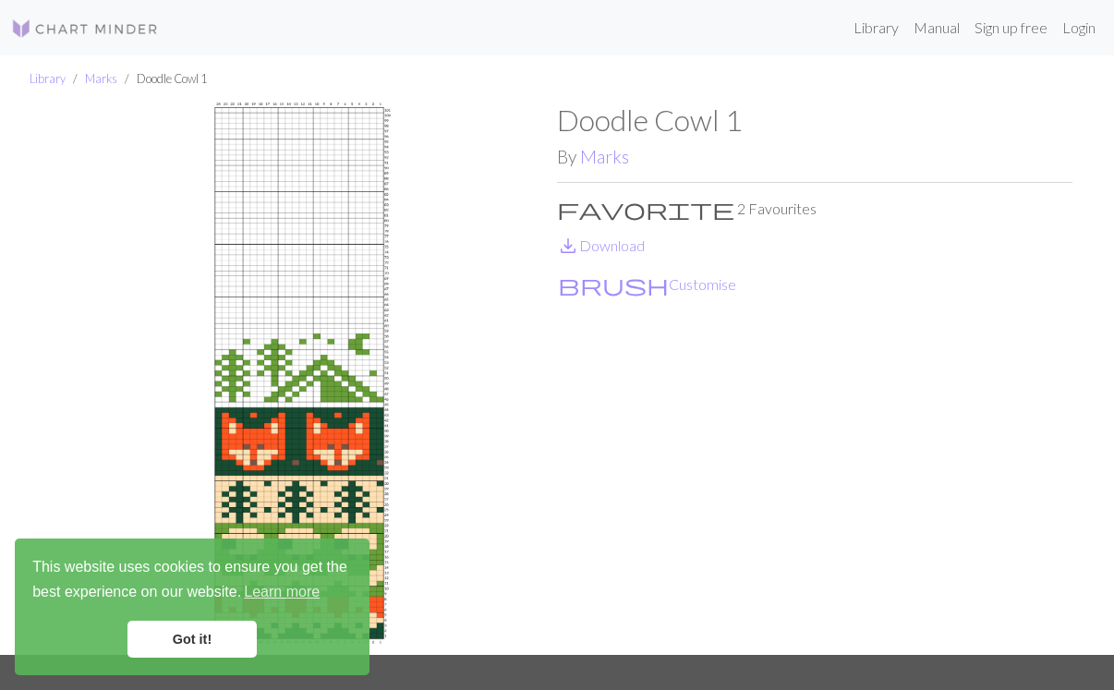  Describe the element at coordinates (299, 379) in the screenshot. I see `img: Doodle Cowl 1` at that location.